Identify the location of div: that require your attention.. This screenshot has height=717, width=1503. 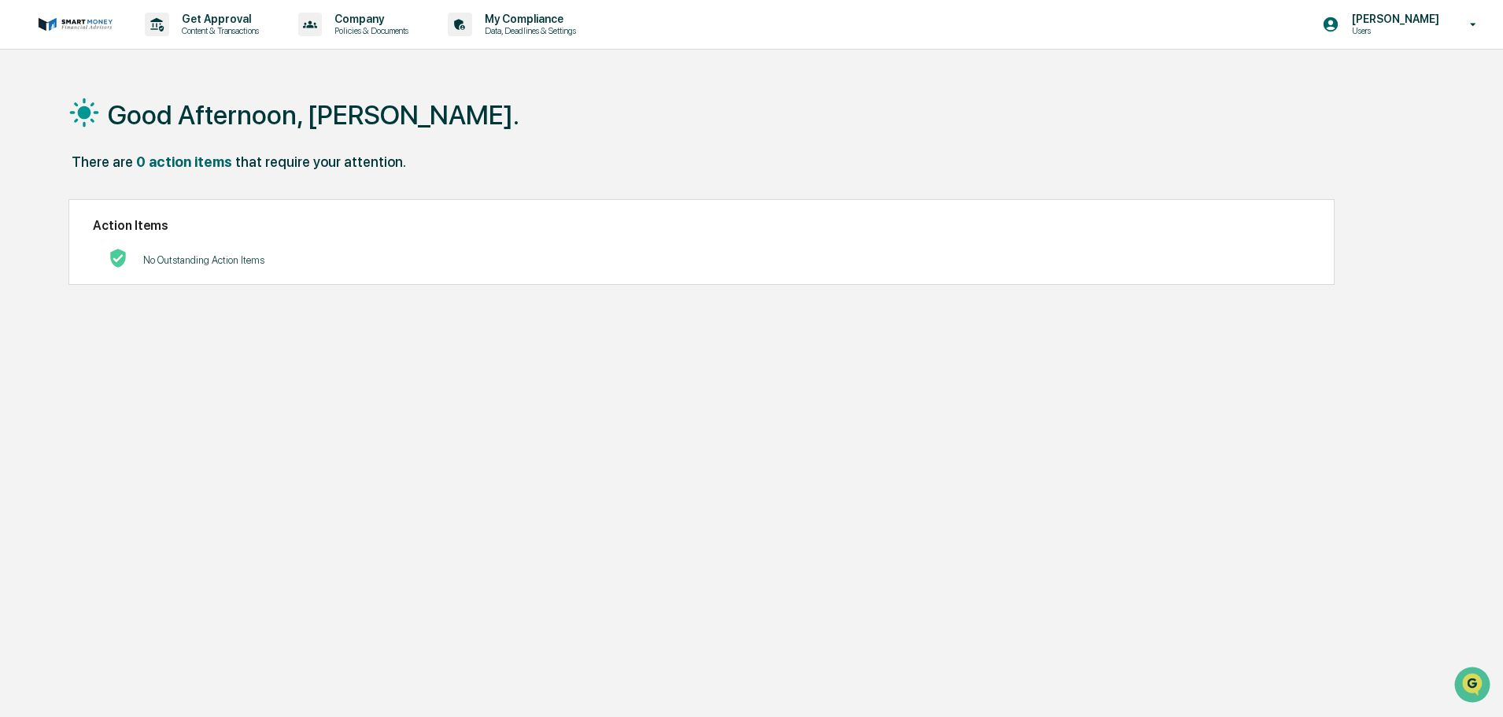
(320, 161).